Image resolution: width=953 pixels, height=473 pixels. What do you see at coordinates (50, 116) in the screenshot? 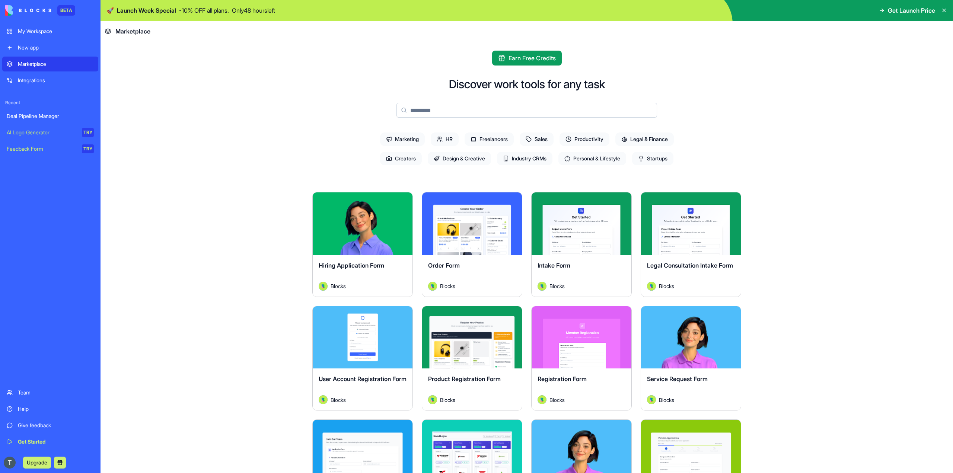
I see `div: Deal Pipeline Manager` at bounding box center [50, 116].